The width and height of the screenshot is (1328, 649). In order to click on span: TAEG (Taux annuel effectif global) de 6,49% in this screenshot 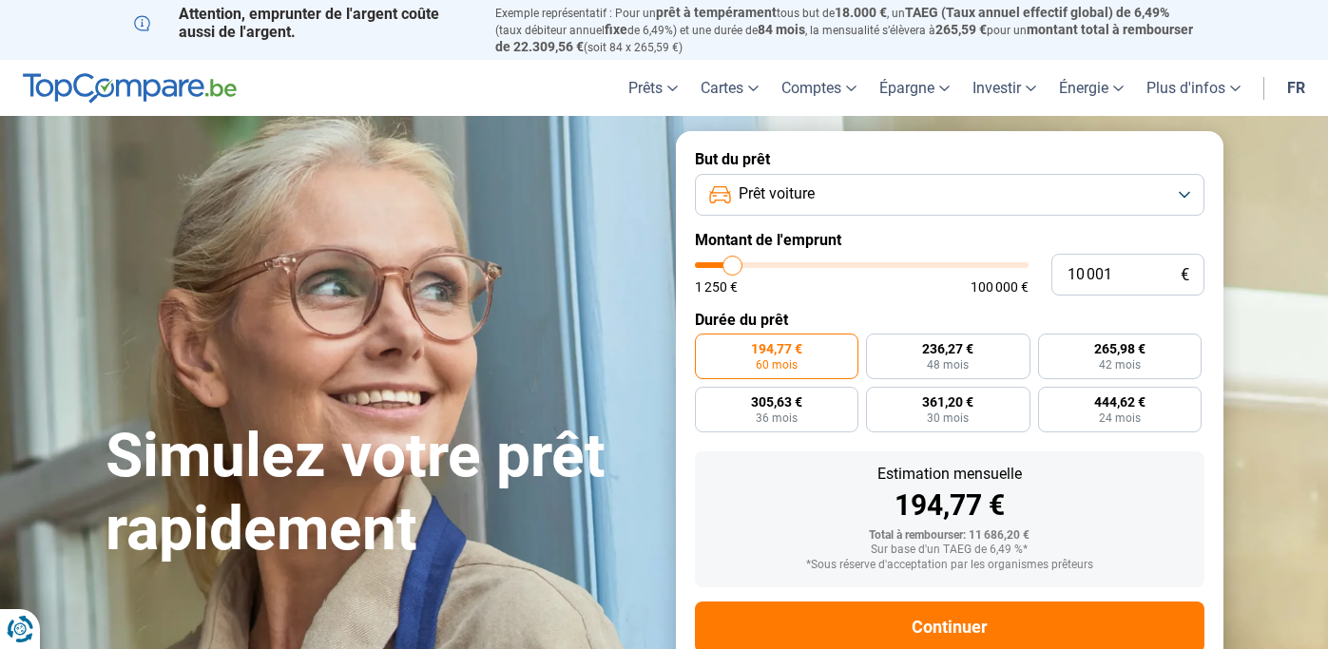, I will do `click(1037, 12)`.